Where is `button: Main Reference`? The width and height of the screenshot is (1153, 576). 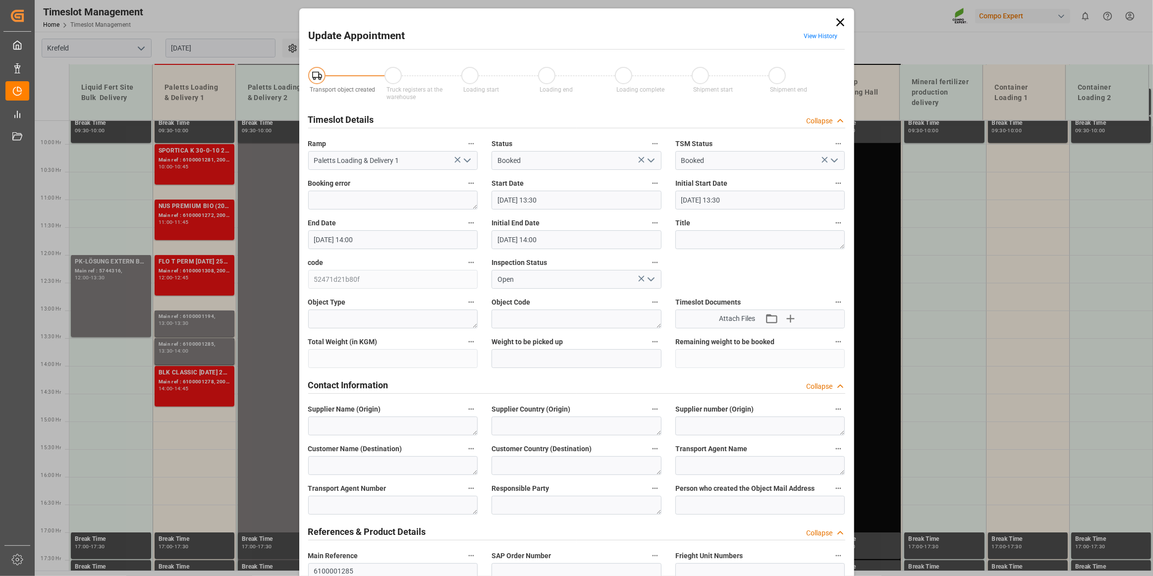 button: Main Reference is located at coordinates (471, 556).